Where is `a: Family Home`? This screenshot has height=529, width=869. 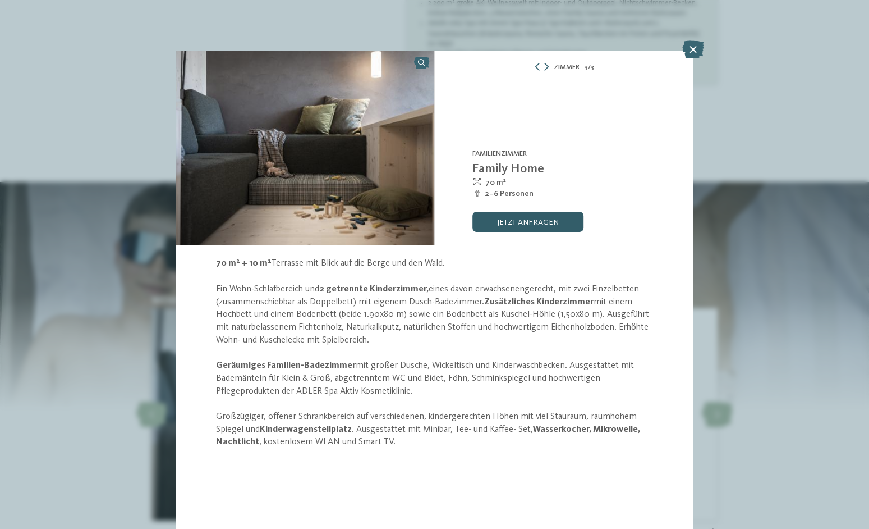 a: Family Home is located at coordinates (305, 148).